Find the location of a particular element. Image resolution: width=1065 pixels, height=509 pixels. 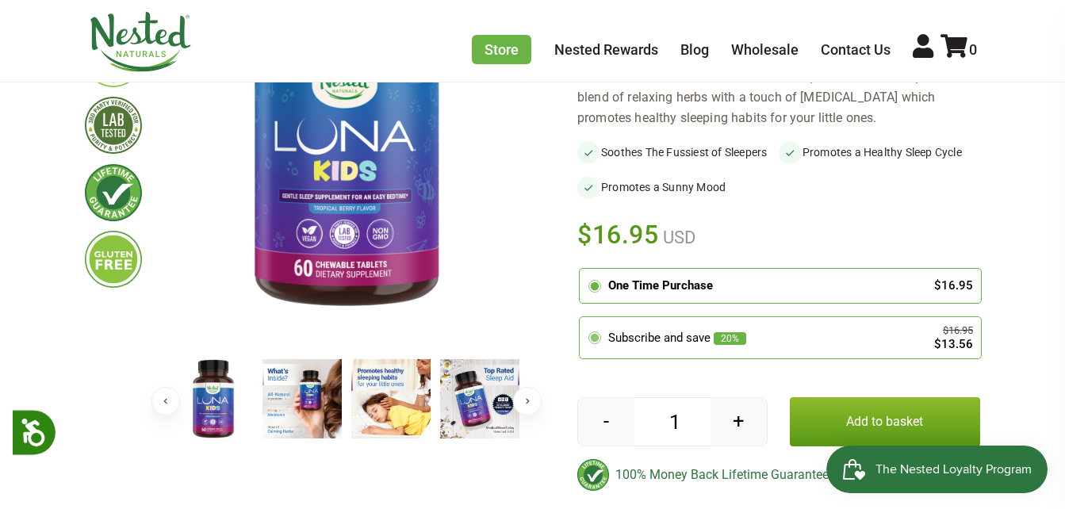

li: Promotes a Healthy Sleep Cycle is located at coordinates (880, 152).